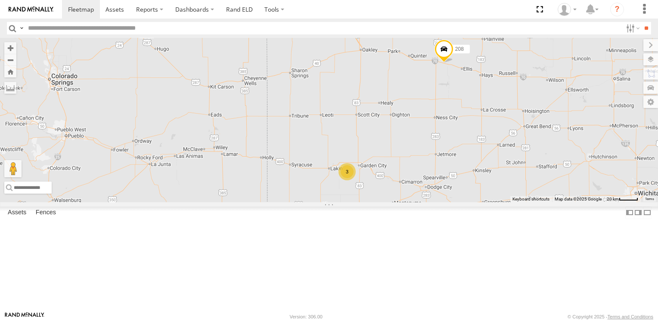 Image resolution: width=658 pixels, height=321 pixels. I want to click on label: Dock Summary Table to the Left, so click(630, 213).